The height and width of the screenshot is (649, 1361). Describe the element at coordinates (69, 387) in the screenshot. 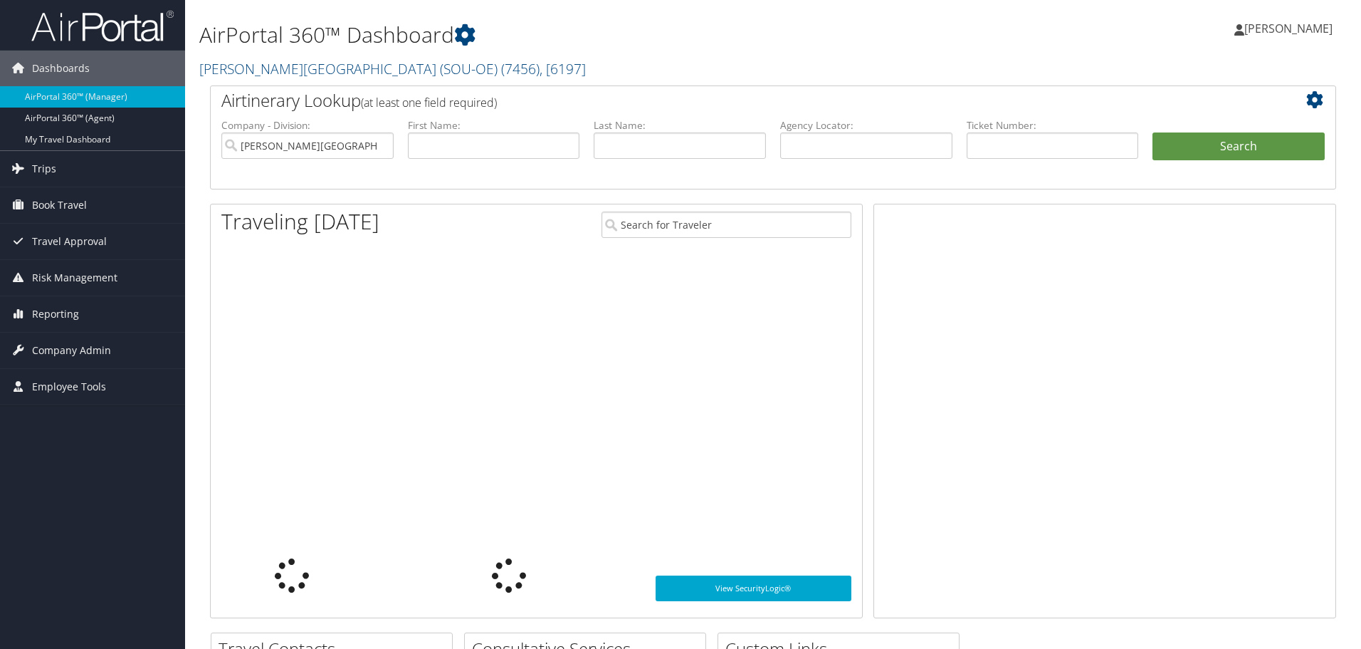

I see `span: Employee Tools` at that location.